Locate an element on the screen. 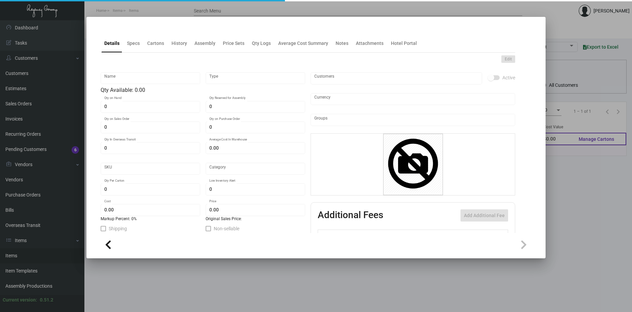  th: Active is located at coordinates (328, 236).